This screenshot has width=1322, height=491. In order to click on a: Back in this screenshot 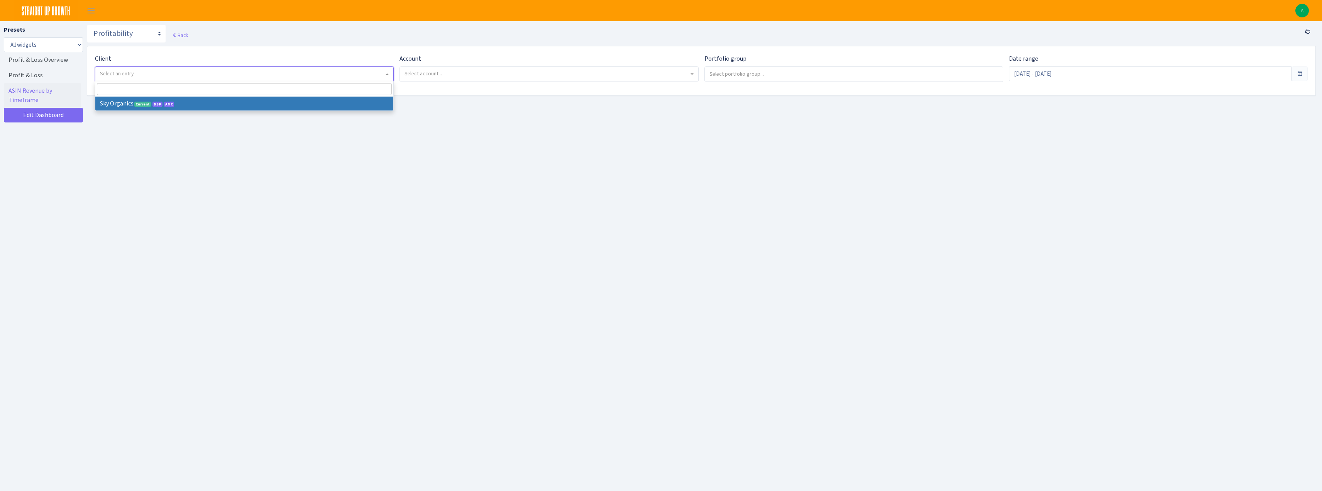, I will do `click(180, 35)`.